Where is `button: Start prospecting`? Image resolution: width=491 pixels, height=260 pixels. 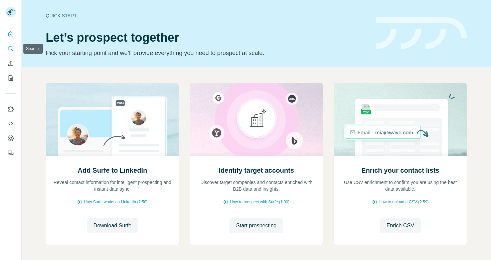
button: Start prospecting is located at coordinates (256, 226).